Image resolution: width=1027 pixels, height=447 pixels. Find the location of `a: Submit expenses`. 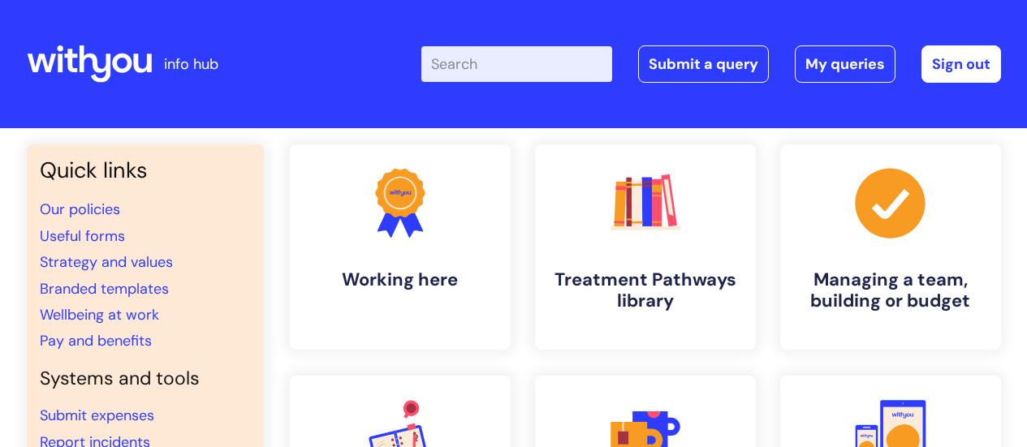

a: Submit expenses is located at coordinates (97, 416).